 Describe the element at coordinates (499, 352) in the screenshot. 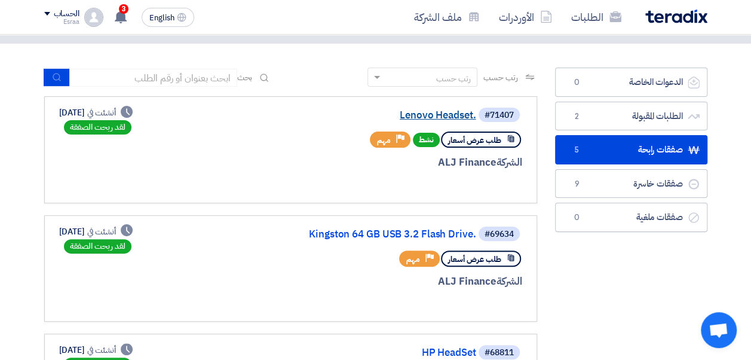

I see `div: #68811` at that location.